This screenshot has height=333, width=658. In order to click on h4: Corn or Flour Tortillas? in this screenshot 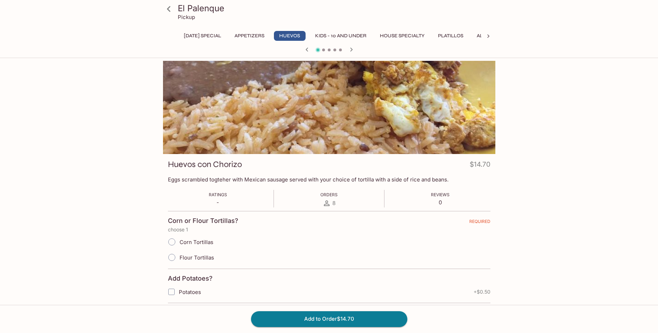, I will do `click(203, 221)`.